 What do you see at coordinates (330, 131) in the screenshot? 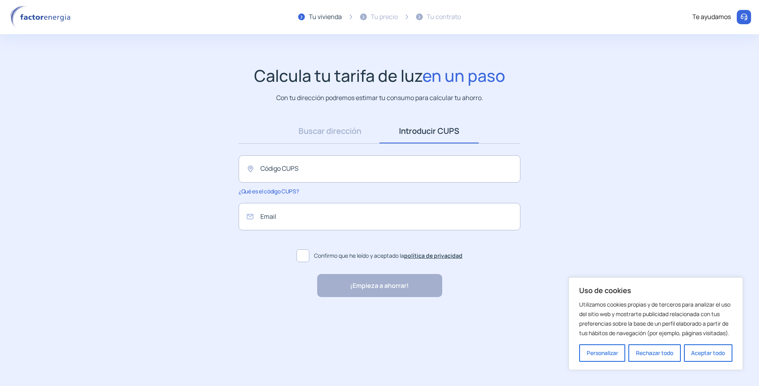
I see `a: Buscar dirección` at bounding box center [330, 131].